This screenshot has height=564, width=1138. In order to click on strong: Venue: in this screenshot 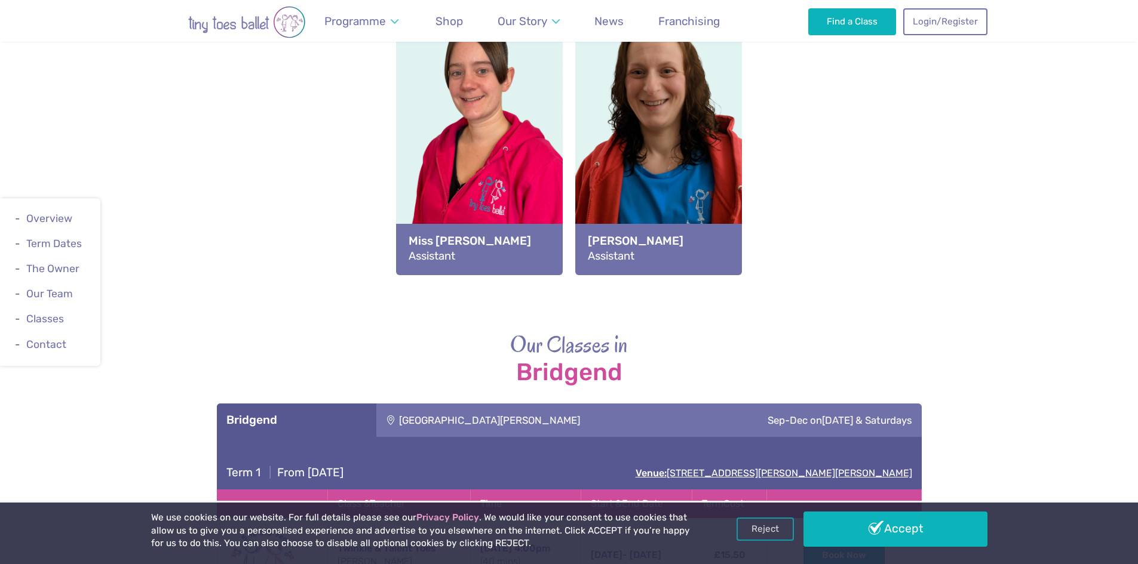, I will do `click(651, 473)`.